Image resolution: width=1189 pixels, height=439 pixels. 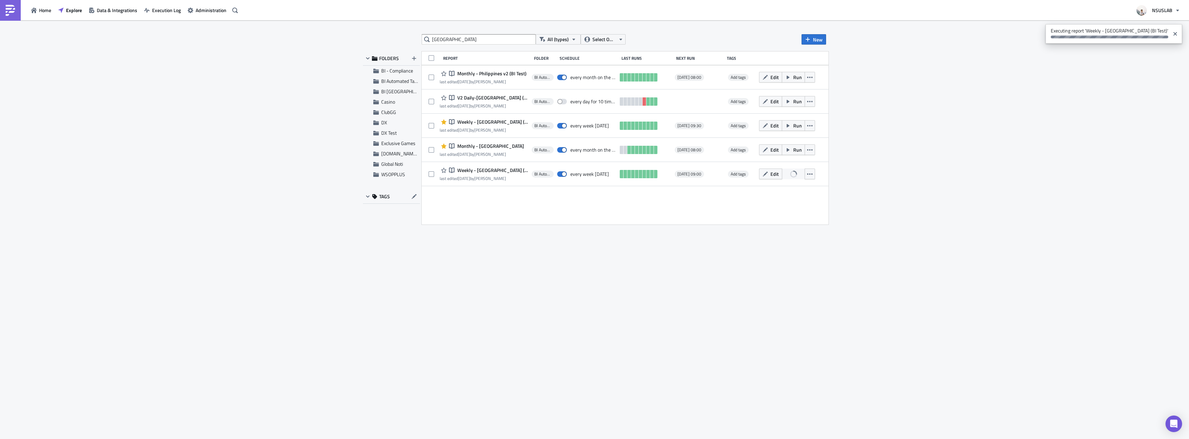 What do you see at coordinates (588, 58) in the screenshot?
I see `div: Schedule` at bounding box center [588, 58].